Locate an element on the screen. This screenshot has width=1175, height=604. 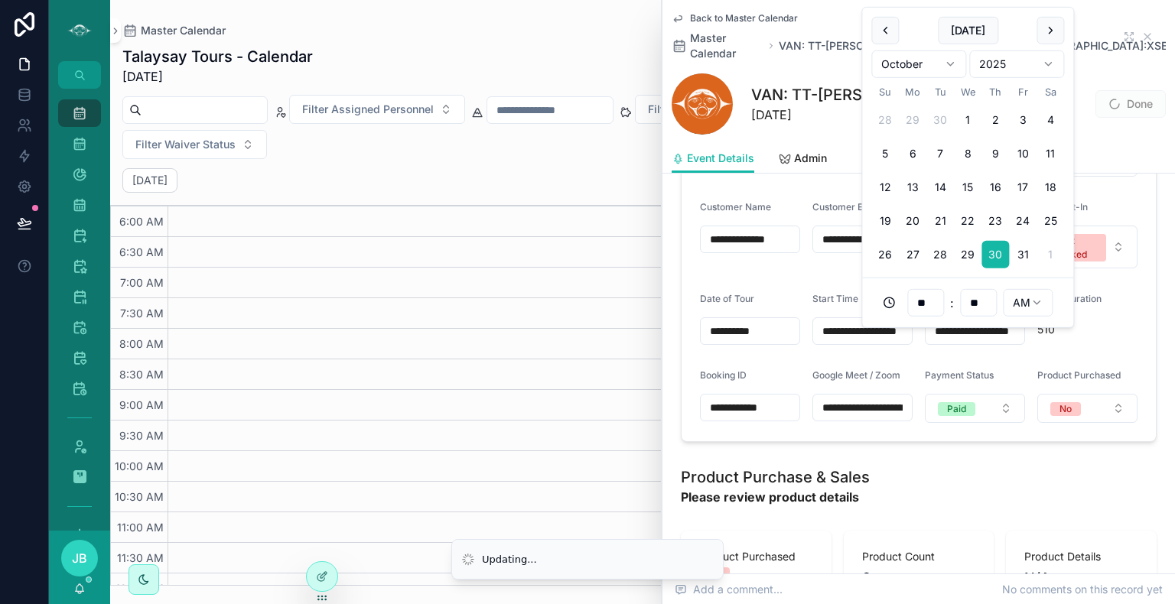
span: 10:00 AM is located at coordinates (139, 466).